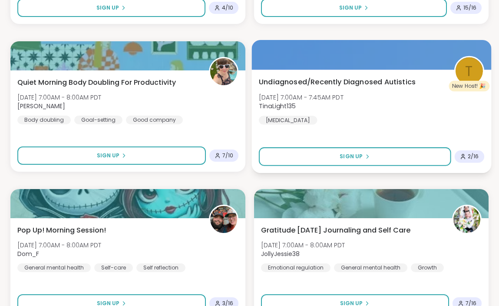 This screenshot has height=306, width=499. I want to click on img: JollyJessie38, so click(467, 219).